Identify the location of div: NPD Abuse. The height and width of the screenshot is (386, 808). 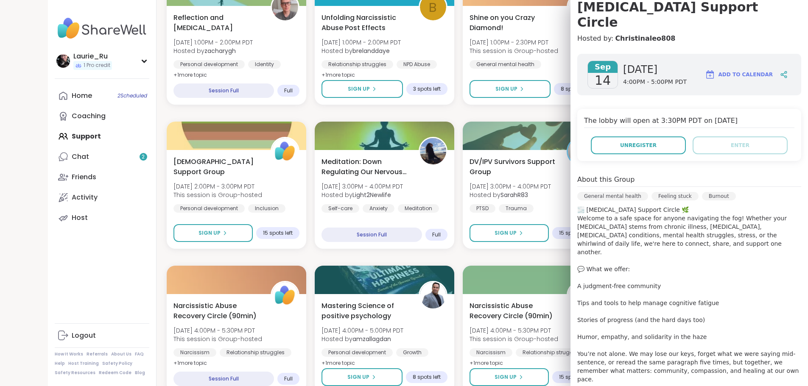
(416, 64).